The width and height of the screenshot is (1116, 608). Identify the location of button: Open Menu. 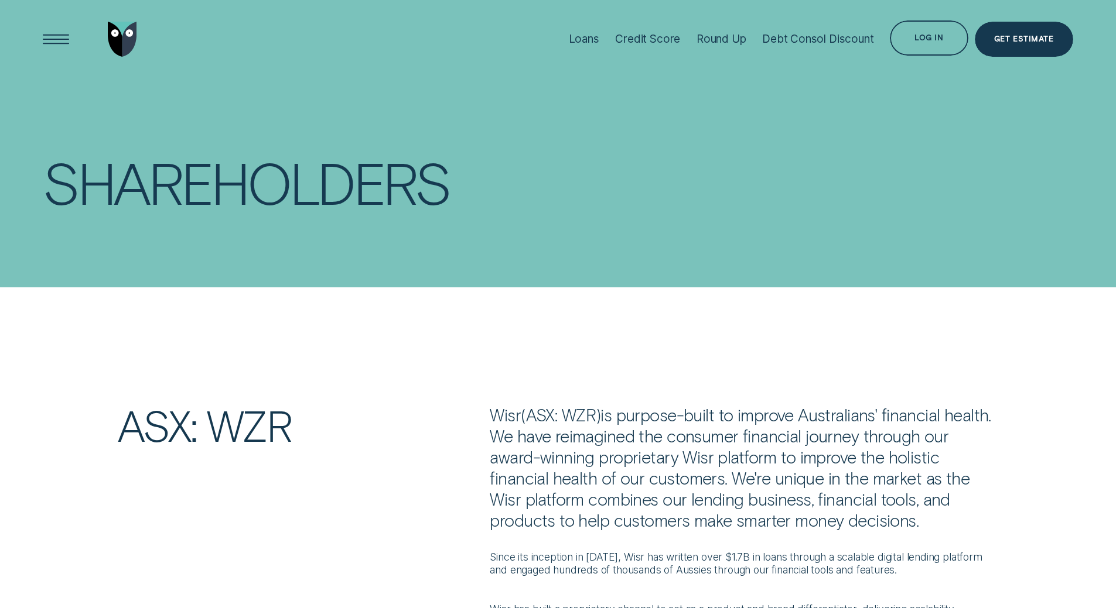
(56, 39).